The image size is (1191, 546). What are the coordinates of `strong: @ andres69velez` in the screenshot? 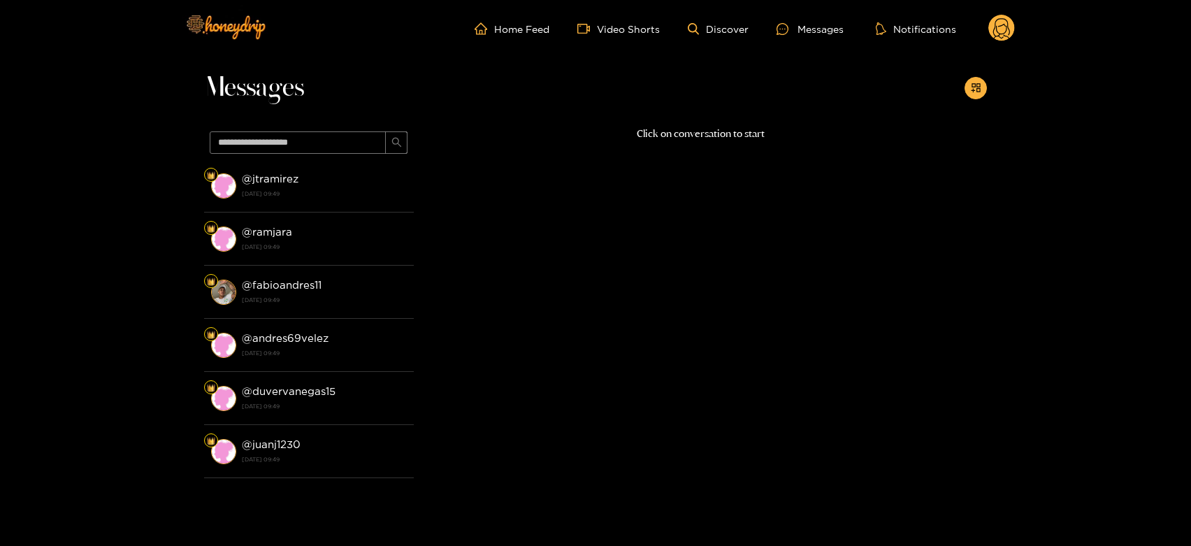 It's located at (285, 338).